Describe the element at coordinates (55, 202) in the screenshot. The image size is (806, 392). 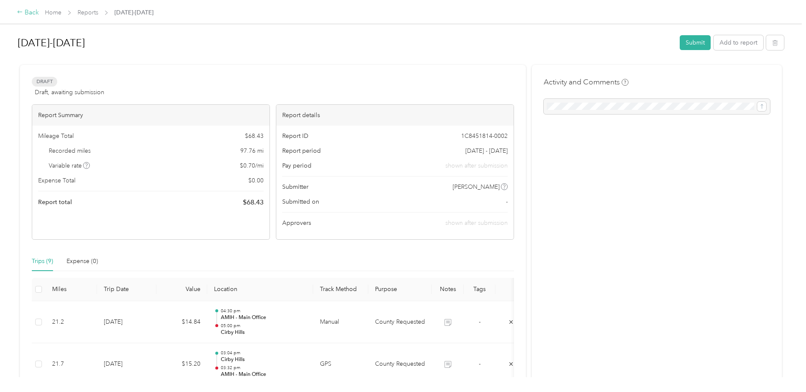
I see `span: Report total` at that location.